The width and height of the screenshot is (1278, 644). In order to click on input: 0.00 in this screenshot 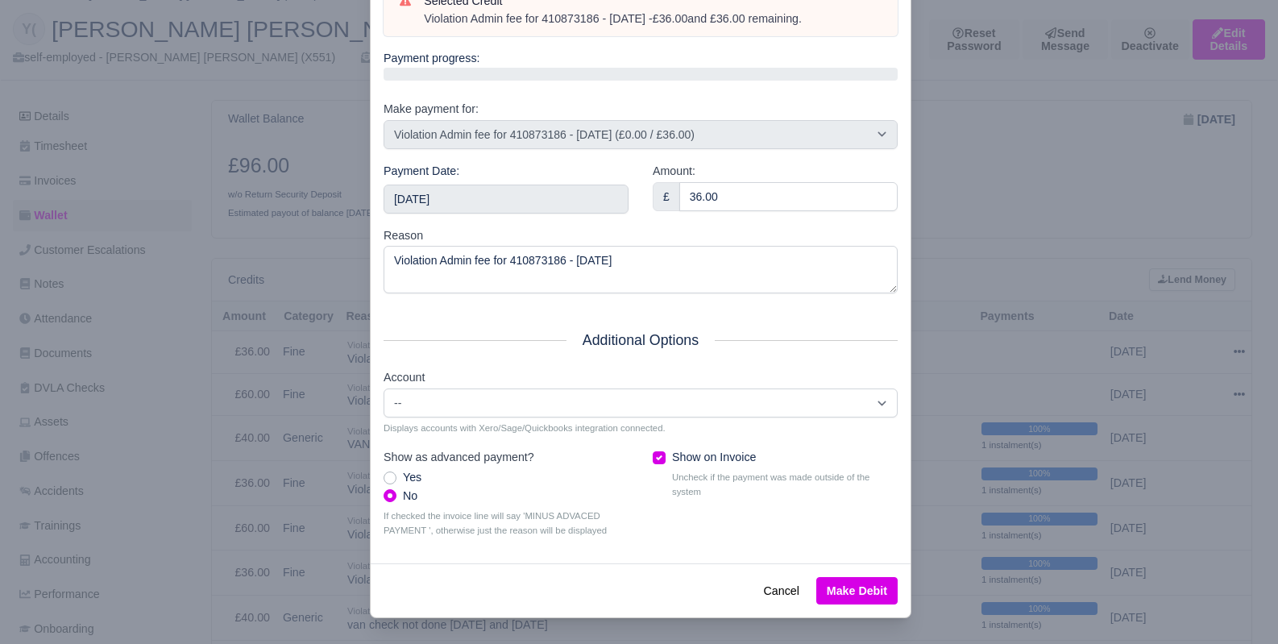, I will do `click(788, 197)`.